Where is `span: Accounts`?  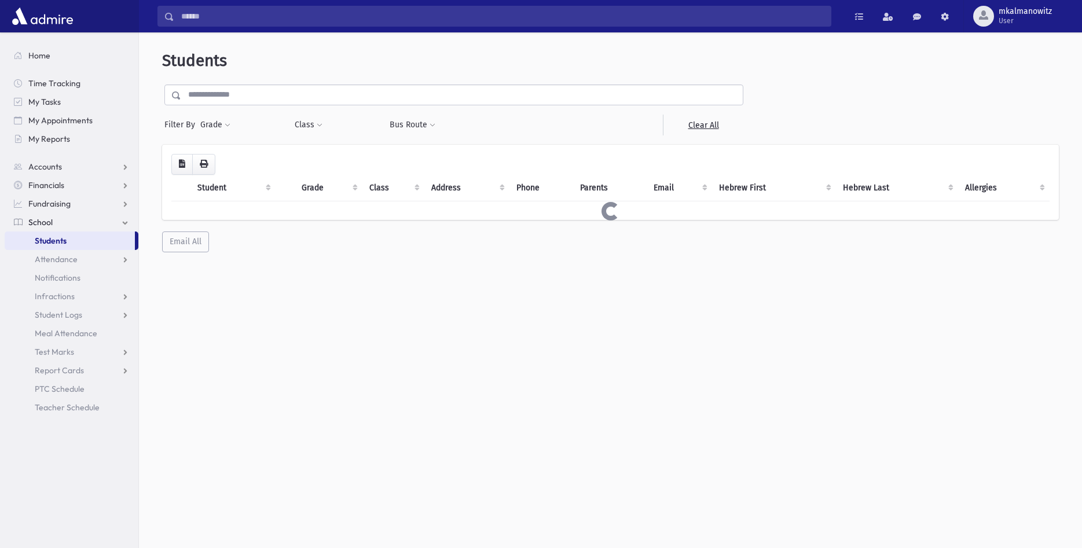 span: Accounts is located at coordinates (45, 167).